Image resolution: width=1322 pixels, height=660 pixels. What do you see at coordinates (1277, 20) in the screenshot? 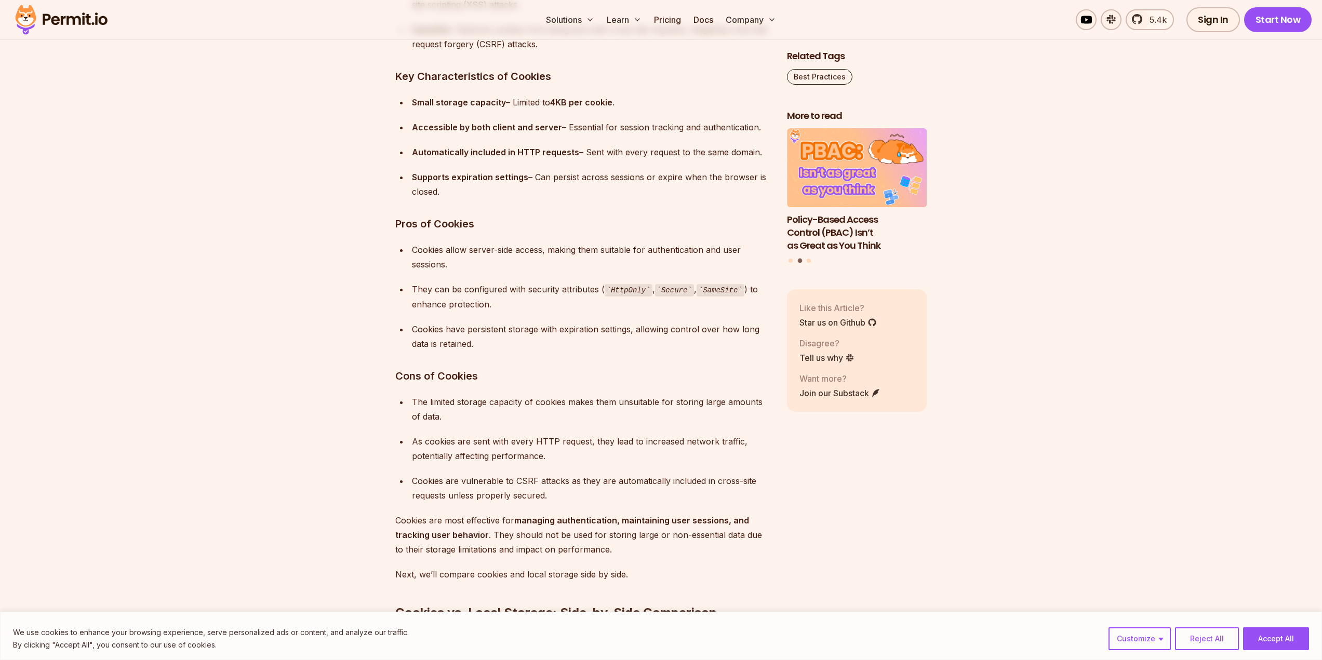
I see `a: Start Now` at bounding box center [1277, 20].